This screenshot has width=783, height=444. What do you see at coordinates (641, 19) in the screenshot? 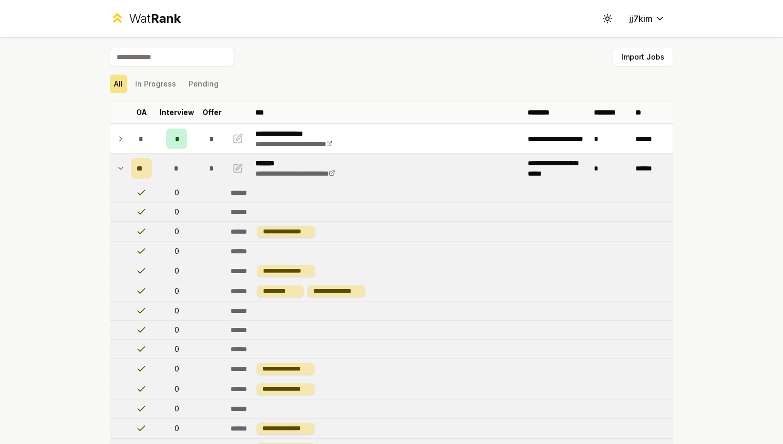
I see `span: jj7kim` at bounding box center [641, 19].